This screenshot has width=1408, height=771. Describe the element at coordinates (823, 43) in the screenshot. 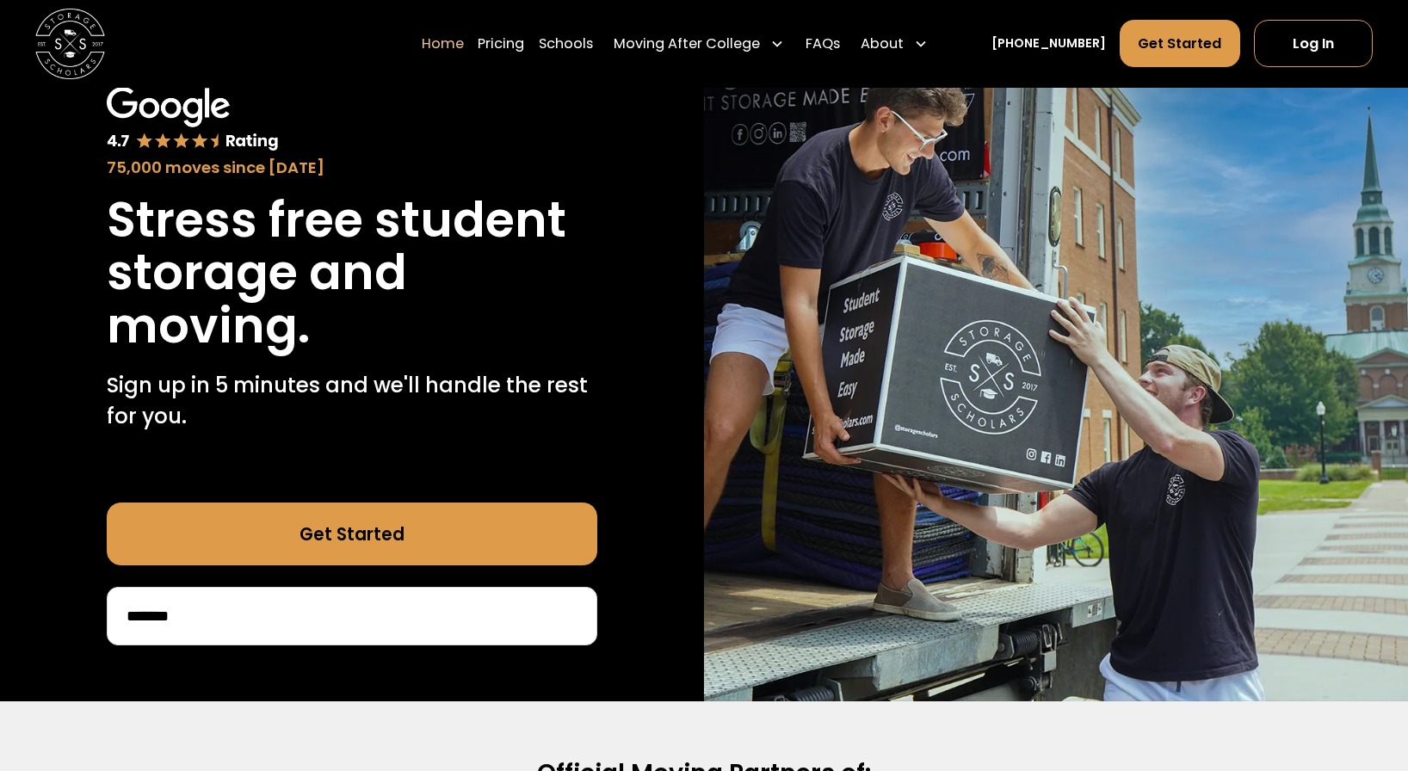

I see `a: FAQs` at that location.